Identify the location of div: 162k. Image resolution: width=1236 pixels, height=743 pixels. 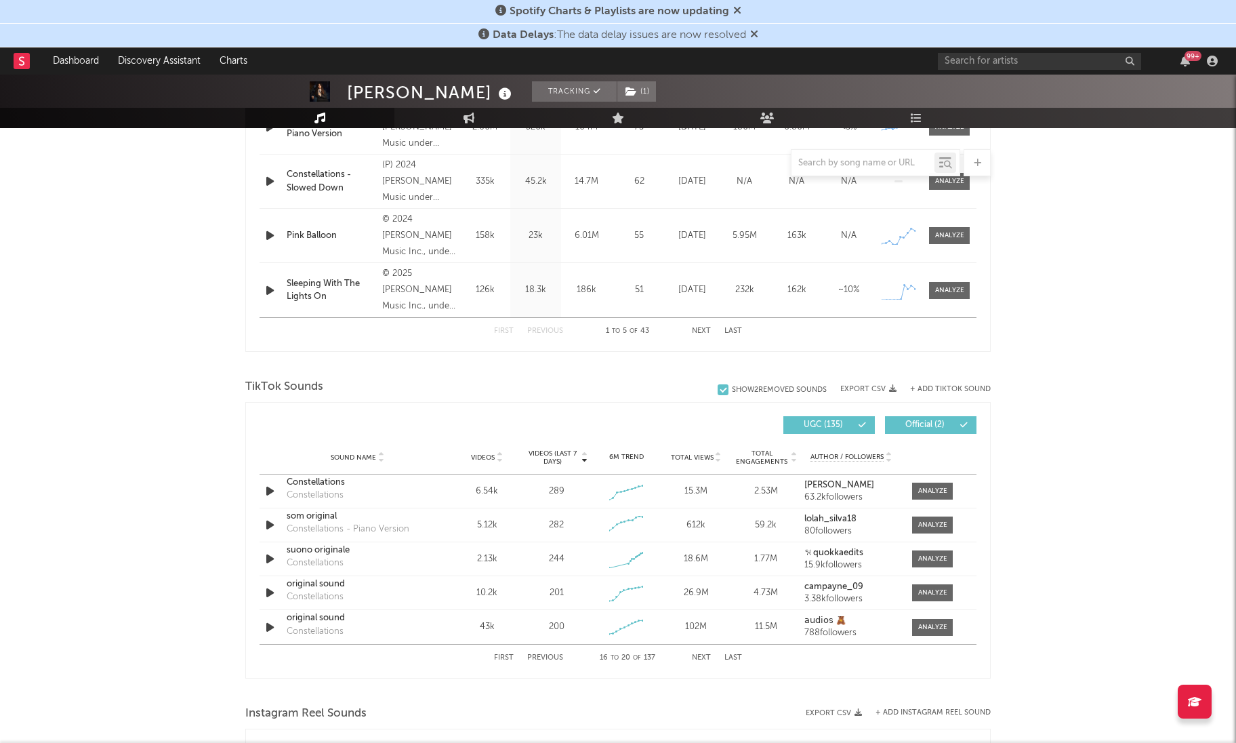
(797, 290).